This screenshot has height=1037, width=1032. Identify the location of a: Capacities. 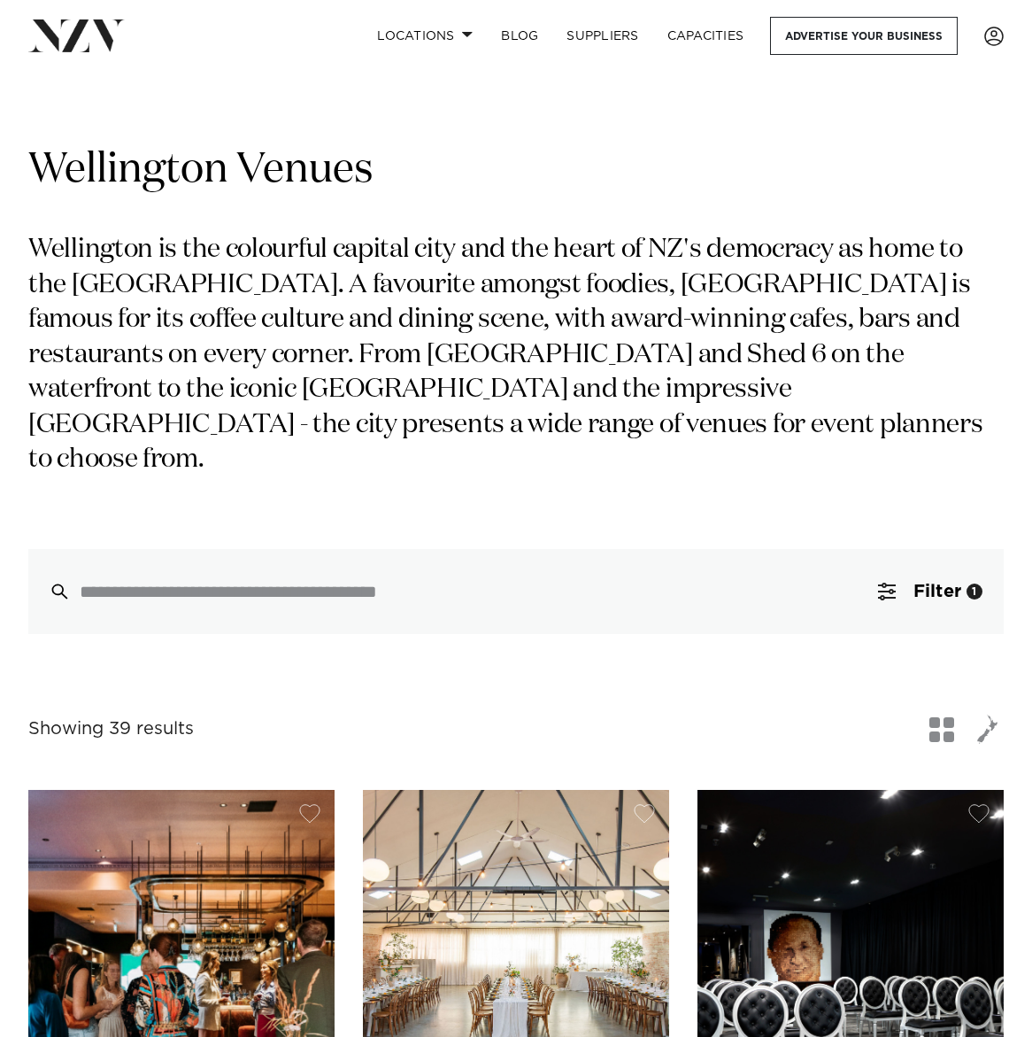
(706, 35).